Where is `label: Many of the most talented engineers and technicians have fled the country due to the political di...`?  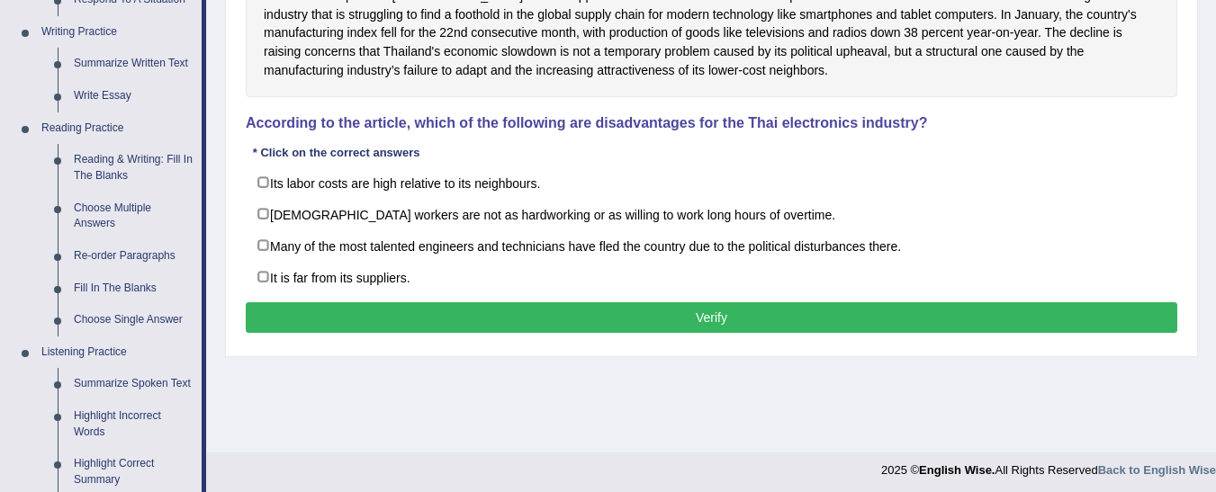
label: Many of the most talented engineers and technicians have fled the country due to the political di... is located at coordinates (711, 246).